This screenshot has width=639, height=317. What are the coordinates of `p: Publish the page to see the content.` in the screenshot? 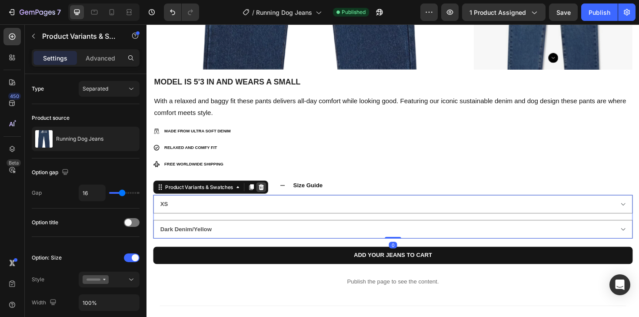 It's located at (261, 272).